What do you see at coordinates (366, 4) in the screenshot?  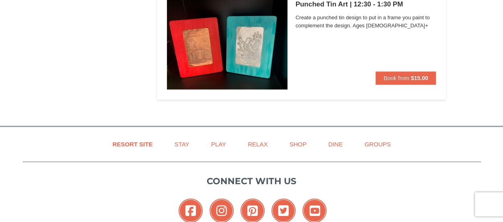 I see `h5: Punched Tin Art | 12:30 - 1:30 PM` at bounding box center [366, 4].